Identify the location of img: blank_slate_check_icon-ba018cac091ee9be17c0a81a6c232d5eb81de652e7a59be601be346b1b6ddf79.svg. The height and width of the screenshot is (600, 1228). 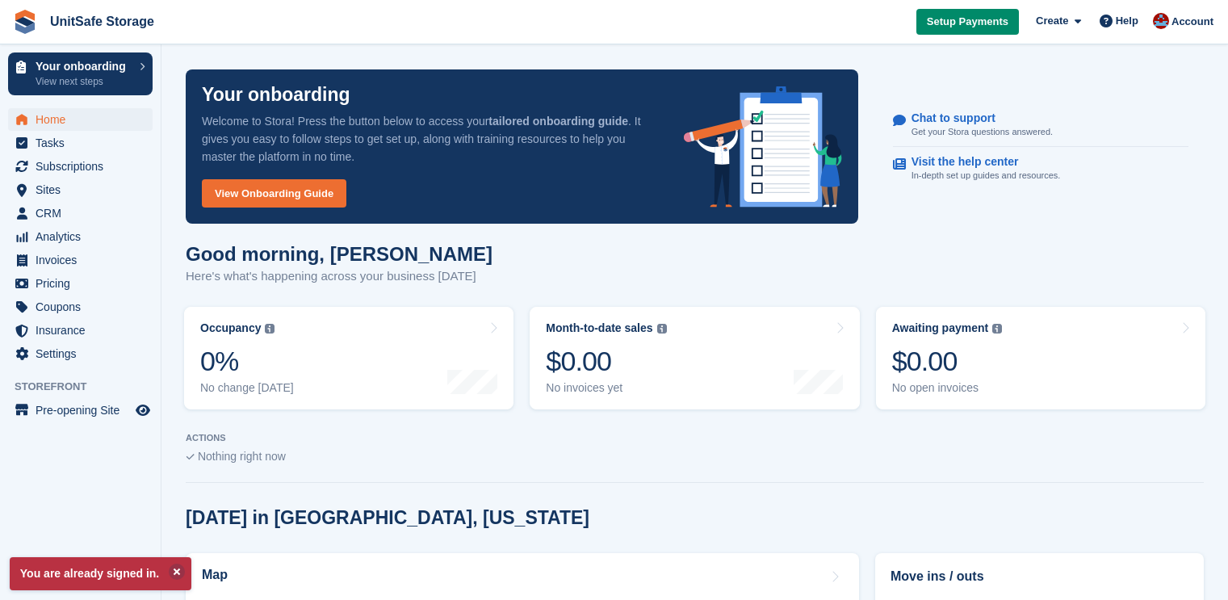
(190, 457).